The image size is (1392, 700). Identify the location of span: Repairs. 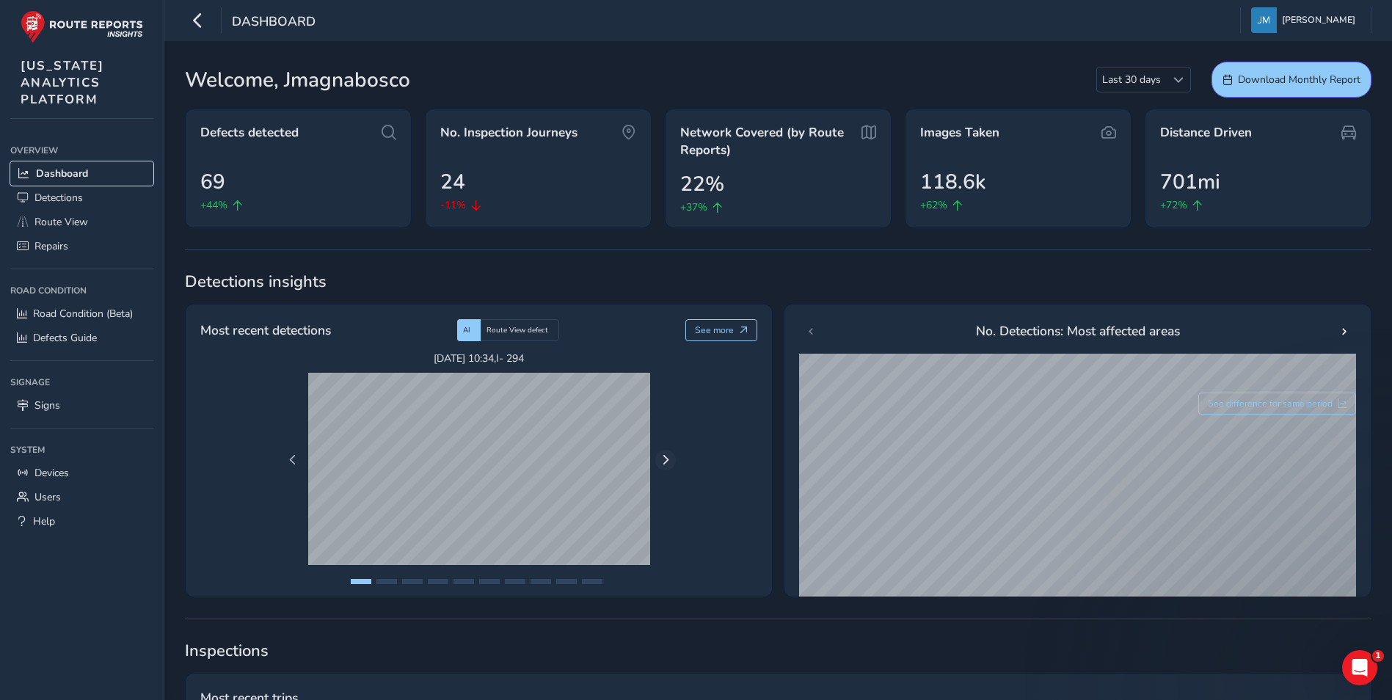
(51, 246).